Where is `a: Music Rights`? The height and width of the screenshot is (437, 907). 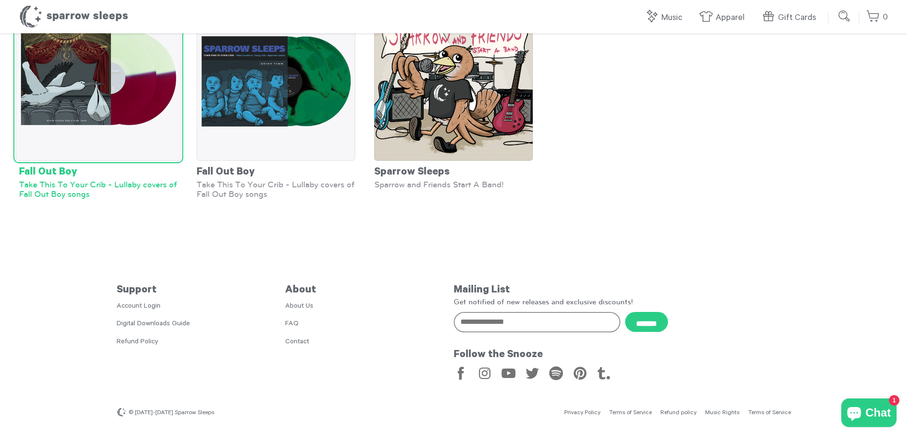 a: Music Rights is located at coordinates (722, 414).